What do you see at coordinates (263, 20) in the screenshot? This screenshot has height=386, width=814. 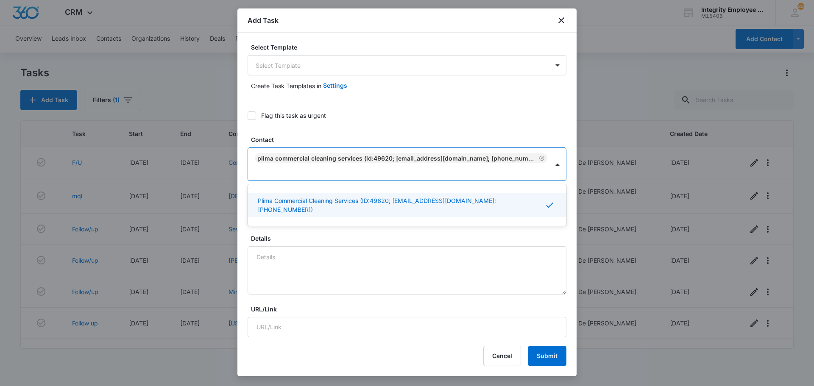 I see `h1: Add Task` at bounding box center [263, 20].